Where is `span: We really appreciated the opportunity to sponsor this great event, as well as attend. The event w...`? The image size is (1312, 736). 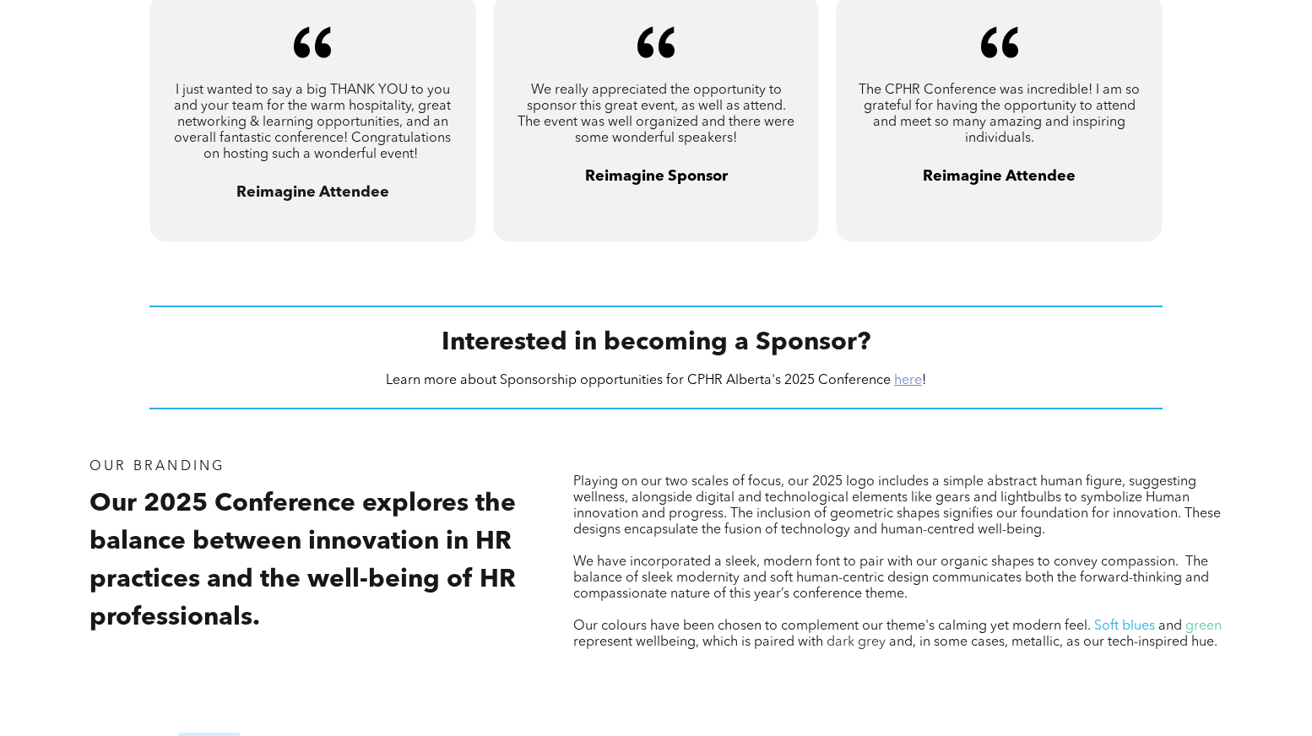 span: We really appreciated the opportunity to sponsor this great event, as well as attend. The event w... is located at coordinates (656, 114).